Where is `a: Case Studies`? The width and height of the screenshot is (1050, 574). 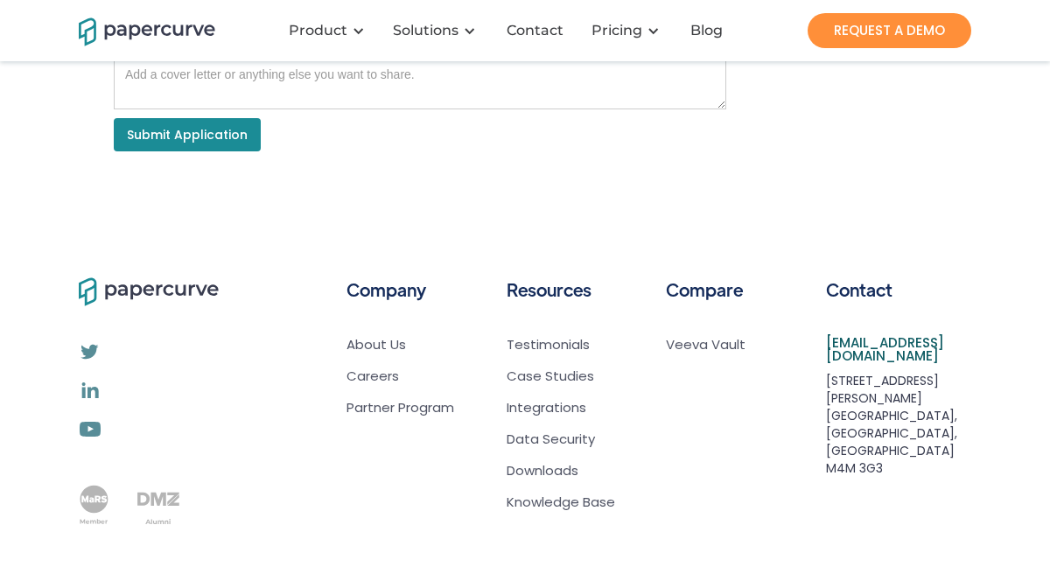
a: Case Studies is located at coordinates (550, 376).